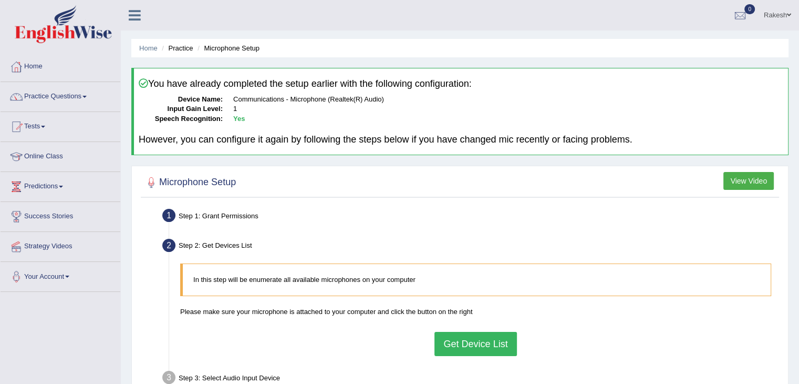 The height and width of the screenshot is (384, 799). Describe the element at coordinates (60, 215) in the screenshot. I see `a: Success Stories` at that location.